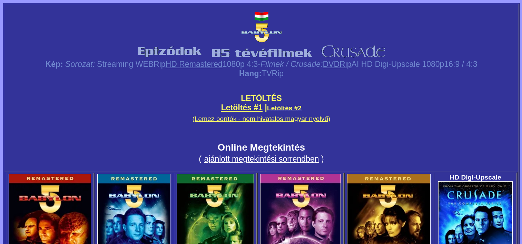 The height and width of the screenshot is (244, 522). I want to click on span: HD Digi-Upscale, so click(475, 177).